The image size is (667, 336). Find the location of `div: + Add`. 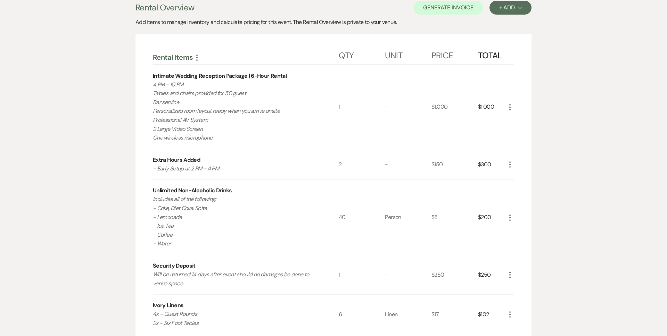

div: + Add is located at coordinates (510, 8).